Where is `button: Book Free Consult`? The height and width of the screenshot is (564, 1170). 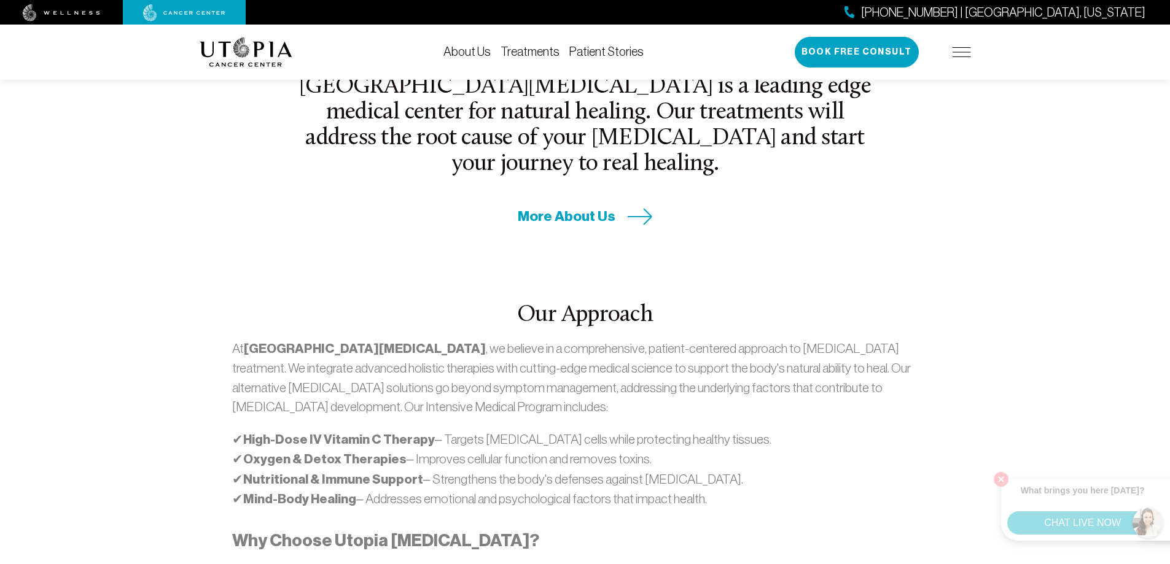
button: Book Free Consult is located at coordinates (857, 52).